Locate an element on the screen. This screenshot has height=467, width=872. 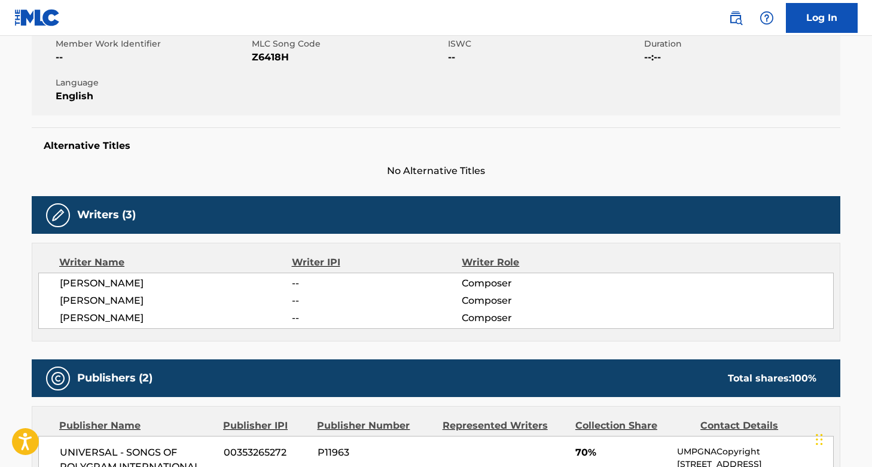
span: 70% is located at coordinates (621, 453).